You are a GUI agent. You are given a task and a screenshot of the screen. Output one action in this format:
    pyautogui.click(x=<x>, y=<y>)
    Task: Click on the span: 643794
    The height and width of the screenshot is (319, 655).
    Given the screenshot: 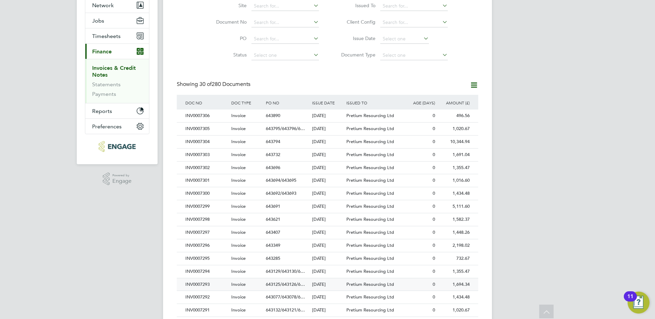 What is the action you would take?
    pyautogui.click(x=273, y=141)
    